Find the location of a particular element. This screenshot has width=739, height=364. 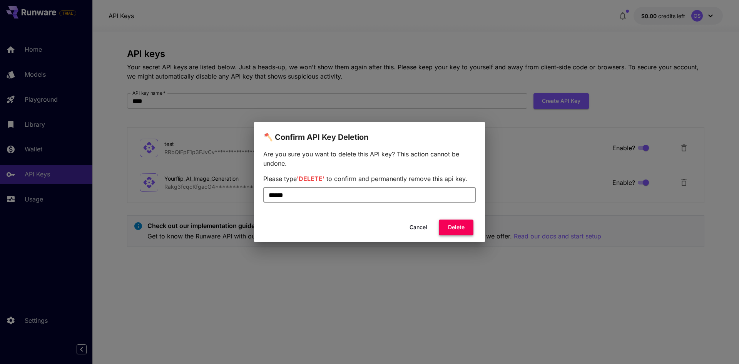

span: Please type to confirm and permanently remove this api key. is located at coordinates (365, 178).